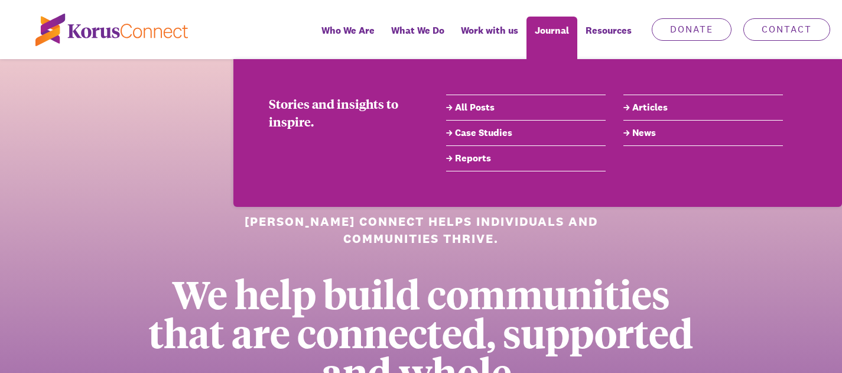  What do you see at coordinates (112, 30) in the screenshot?
I see `img: korus-connect%2Fc5177985-88d5-491d-9cd7-4a1febad1357_logo.svg` at bounding box center [112, 30].